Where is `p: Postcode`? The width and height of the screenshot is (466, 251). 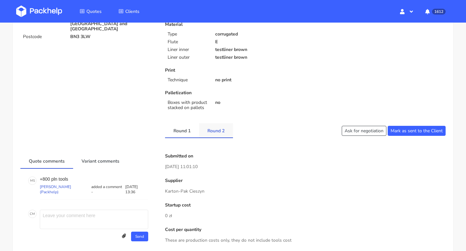
p: Postcode is located at coordinates (43, 37).